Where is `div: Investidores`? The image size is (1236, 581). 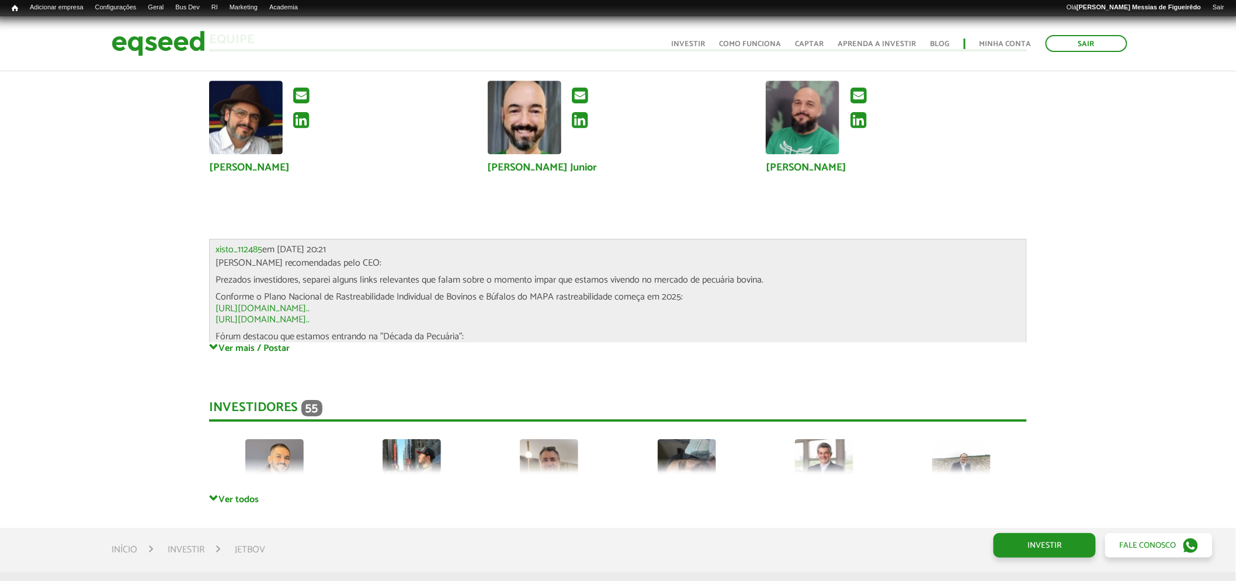
div: Investidores is located at coordinates (618, 410).